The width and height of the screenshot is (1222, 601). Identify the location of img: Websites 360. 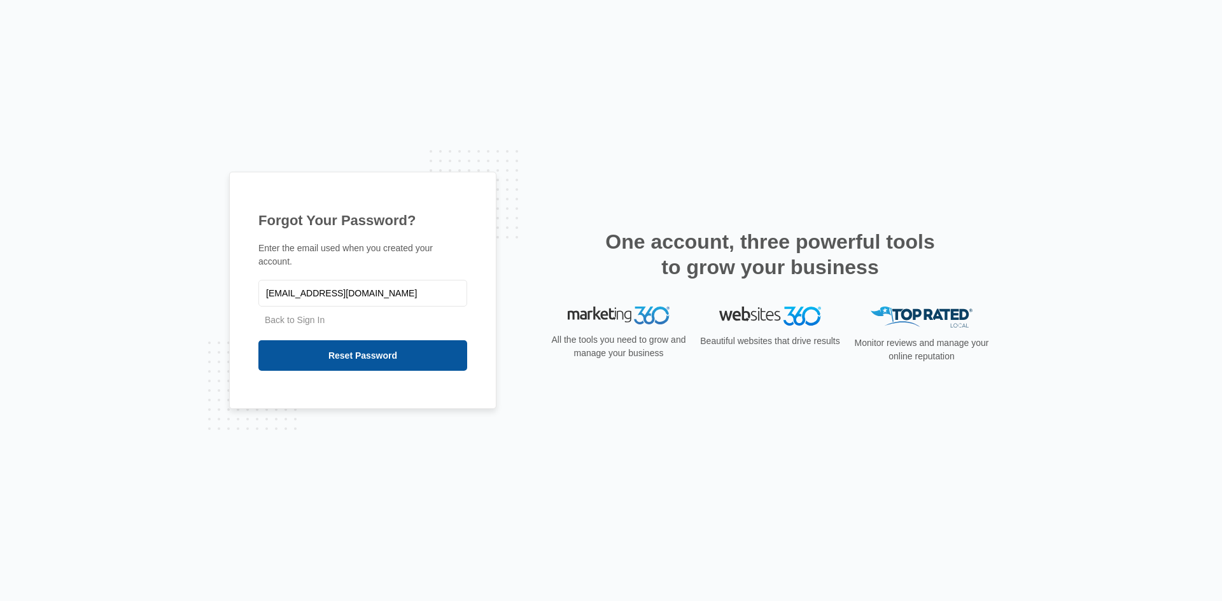
(770, 316).